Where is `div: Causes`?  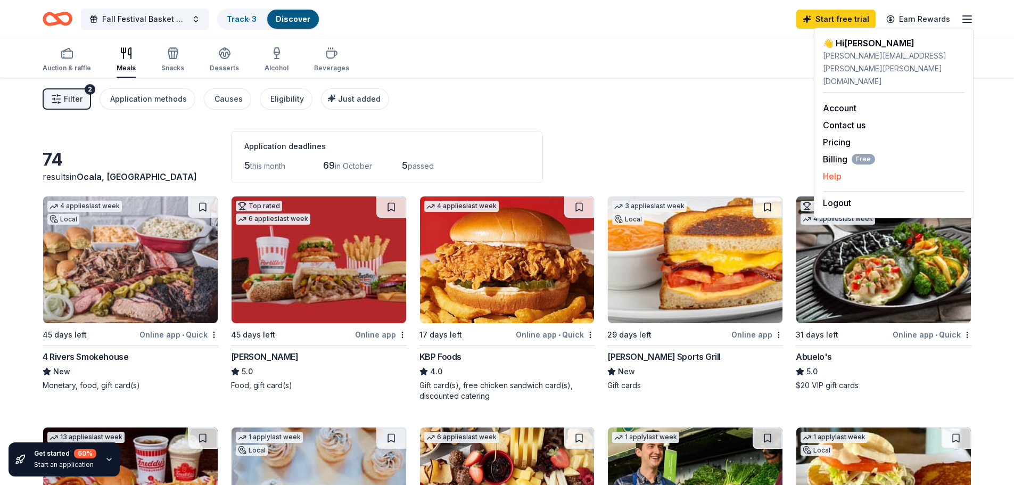
div: Causes is located at coordinates (228, 99).